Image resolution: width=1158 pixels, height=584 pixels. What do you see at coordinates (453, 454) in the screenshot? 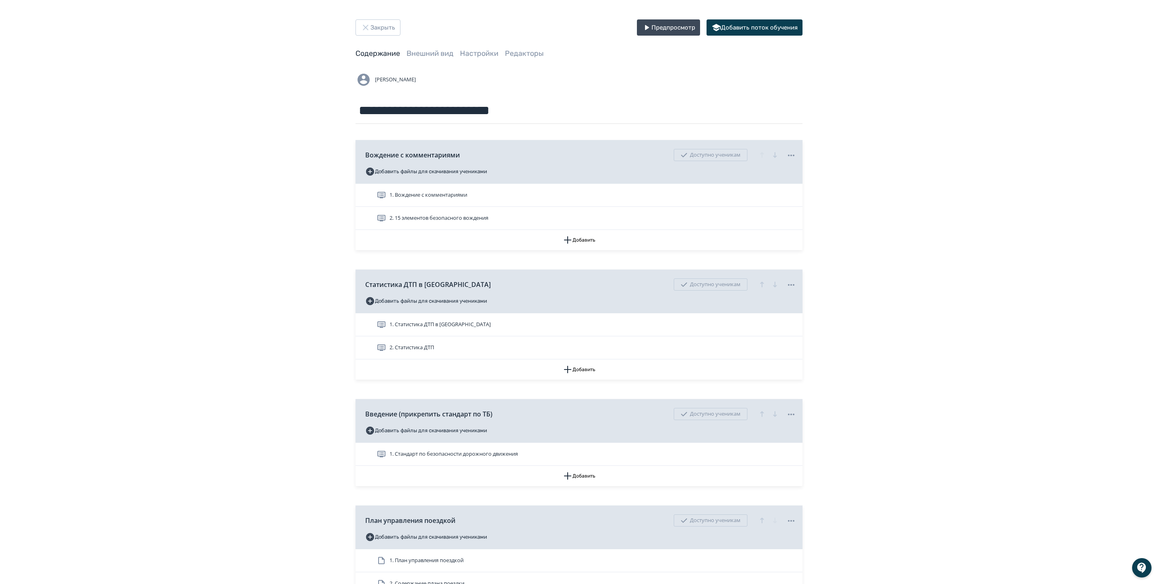
I see `span: 1. Стандарт по безопасности дорожного движения` at bounding box center [453, 454].